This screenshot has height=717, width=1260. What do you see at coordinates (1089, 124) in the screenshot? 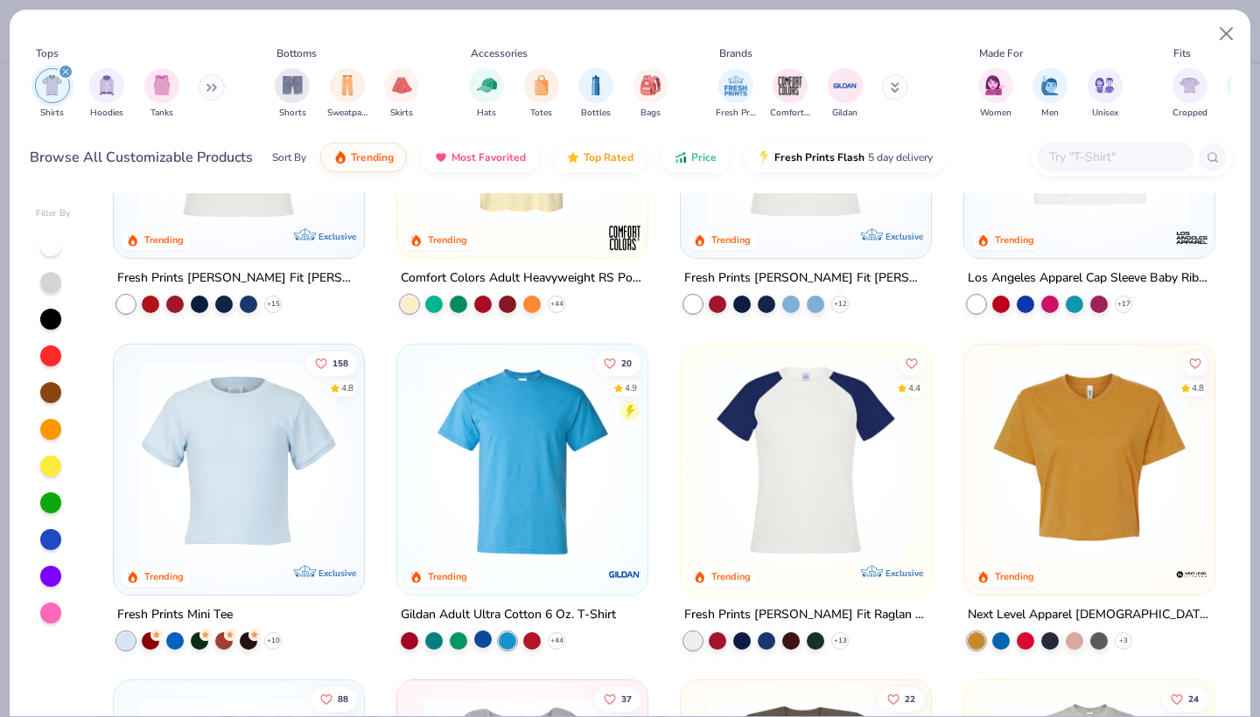
I see `img: b0603986-75a5-419a-97bc-283c66fe3a23` at bounding box center [1089, 124].